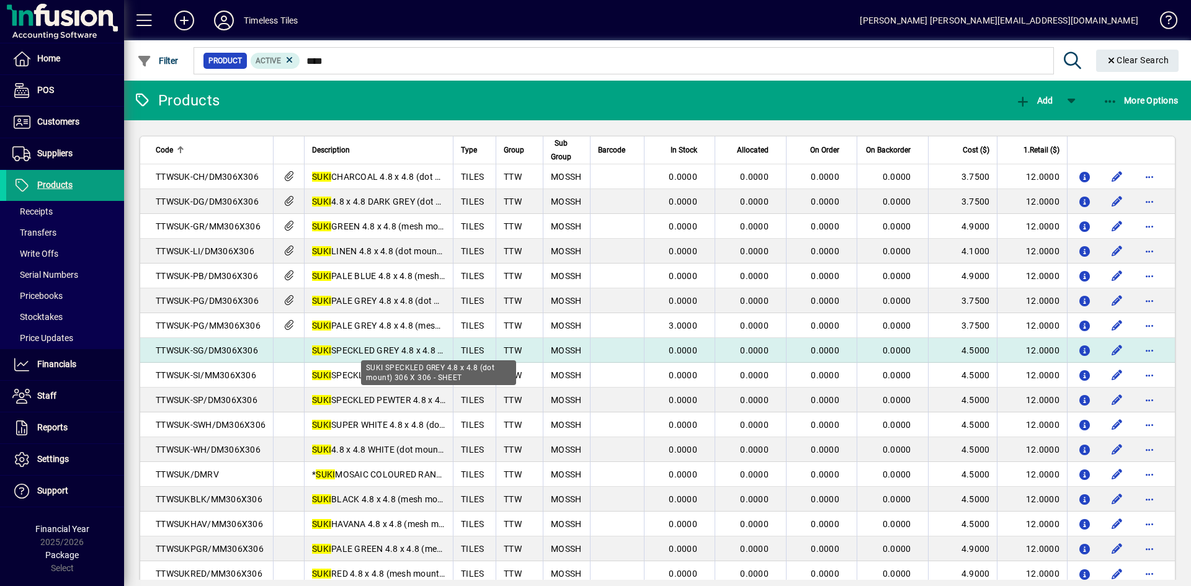 This screenshot has width=1191, height=586. Describe the element at coordinates (825, 150) in the screenshot. I see `span: On Order` at that location.